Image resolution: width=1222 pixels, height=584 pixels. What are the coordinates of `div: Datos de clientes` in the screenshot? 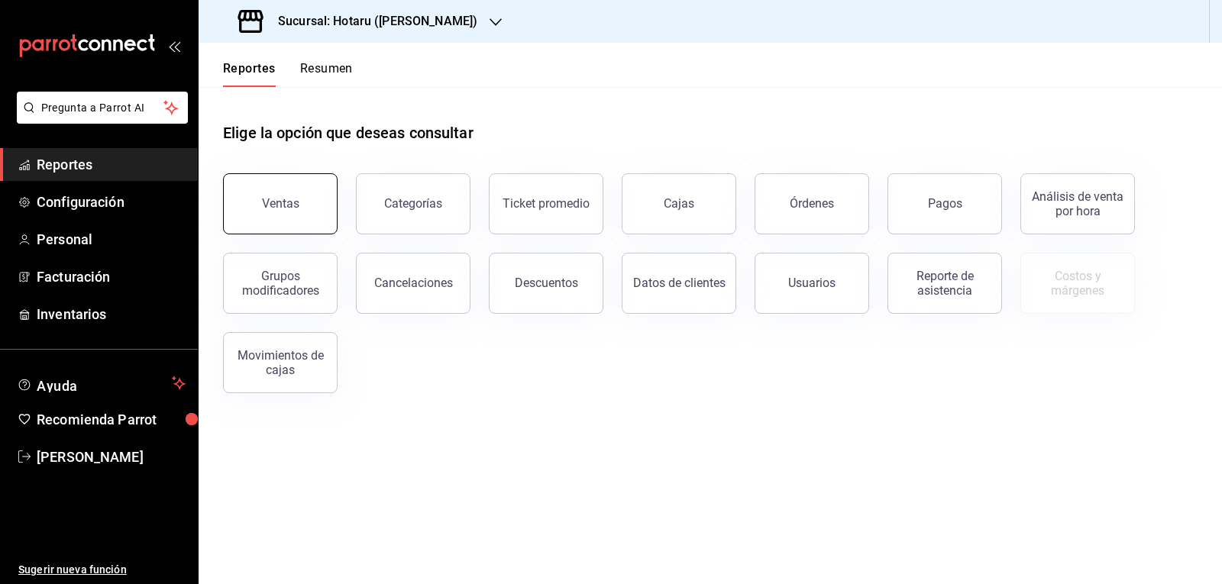 It's located at (679, 283).